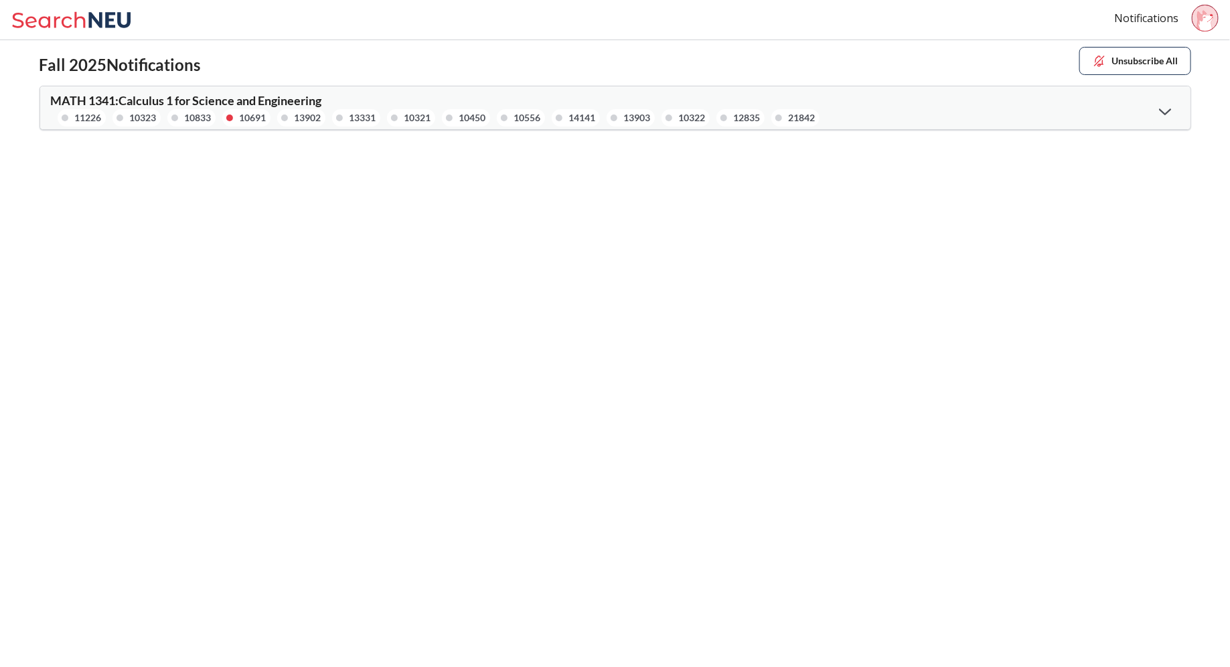  Describe the element at coordinates (747, 118) in the screenshot. I see `div: 12835` at that location.